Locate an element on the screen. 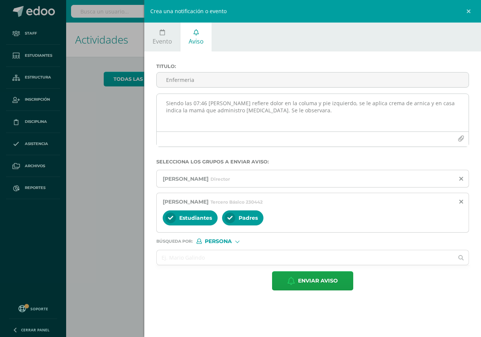 This screenshot has height=337, width=481. input: Titulo is located at coordinates (313, 80).